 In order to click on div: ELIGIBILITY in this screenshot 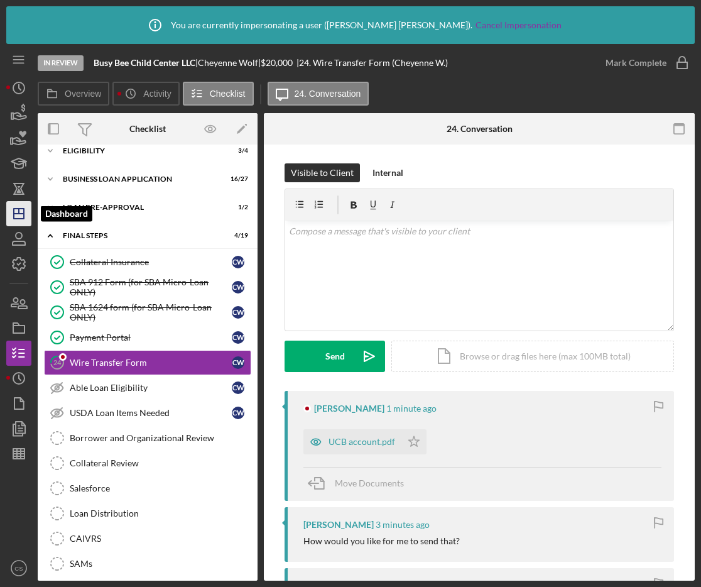, I will do `click(139, 151)`.